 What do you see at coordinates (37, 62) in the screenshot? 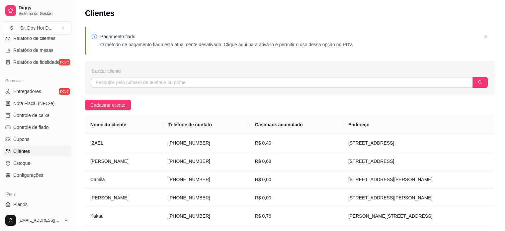
I see `a: Relatório de fidelidadenovo` at bounding box center [37, 62].